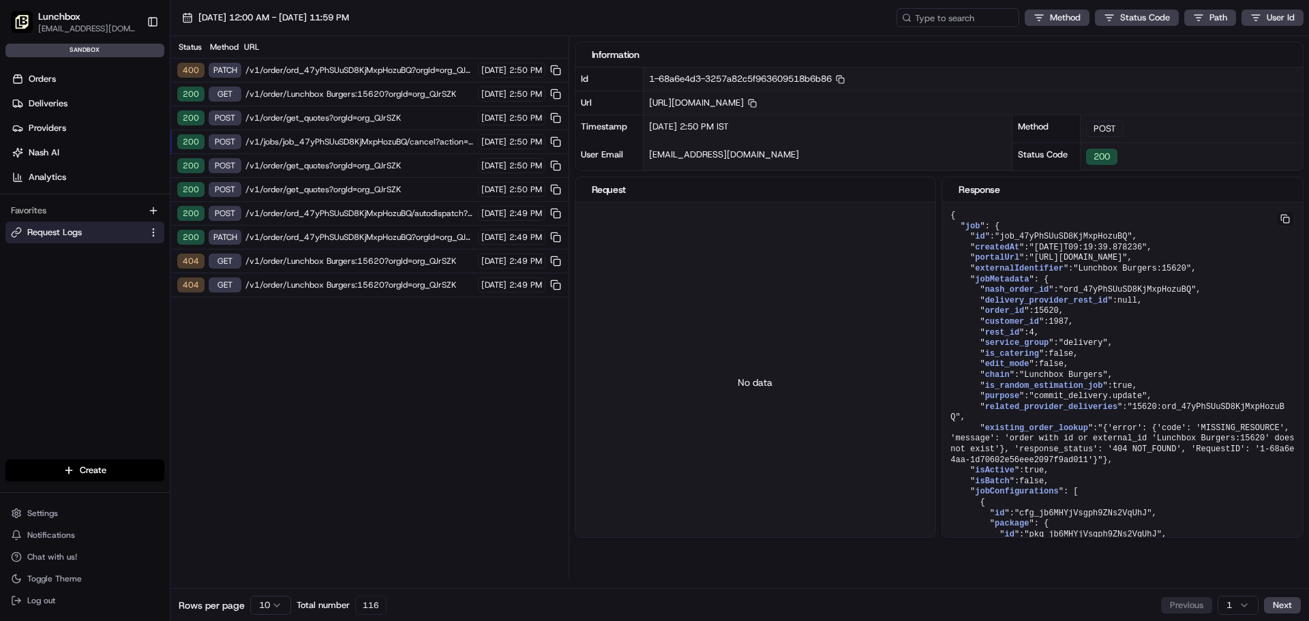 The image size is (1309, 621). I want to click on span: package, so click(1012, 524).